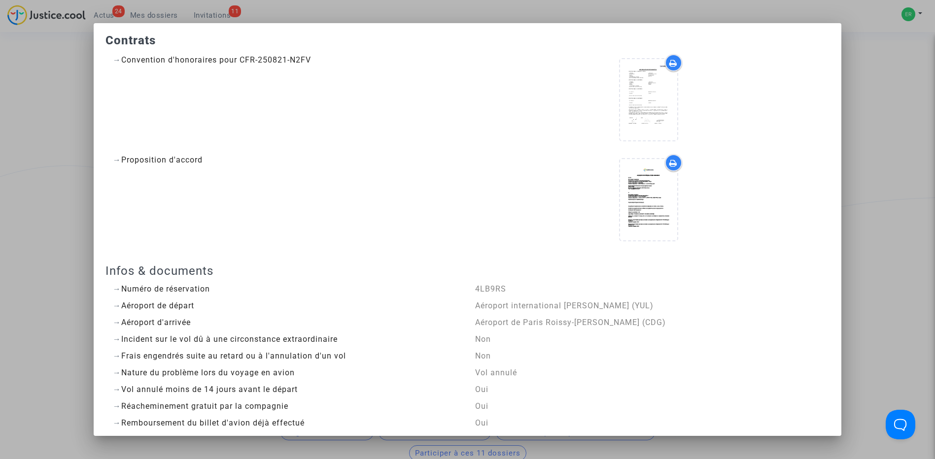 Image resolution: width=935 pixels, height=459 pixels. Describe the element at coordinates (496, 372) in the screenshot. I see `span: Vol annulé` at that location.